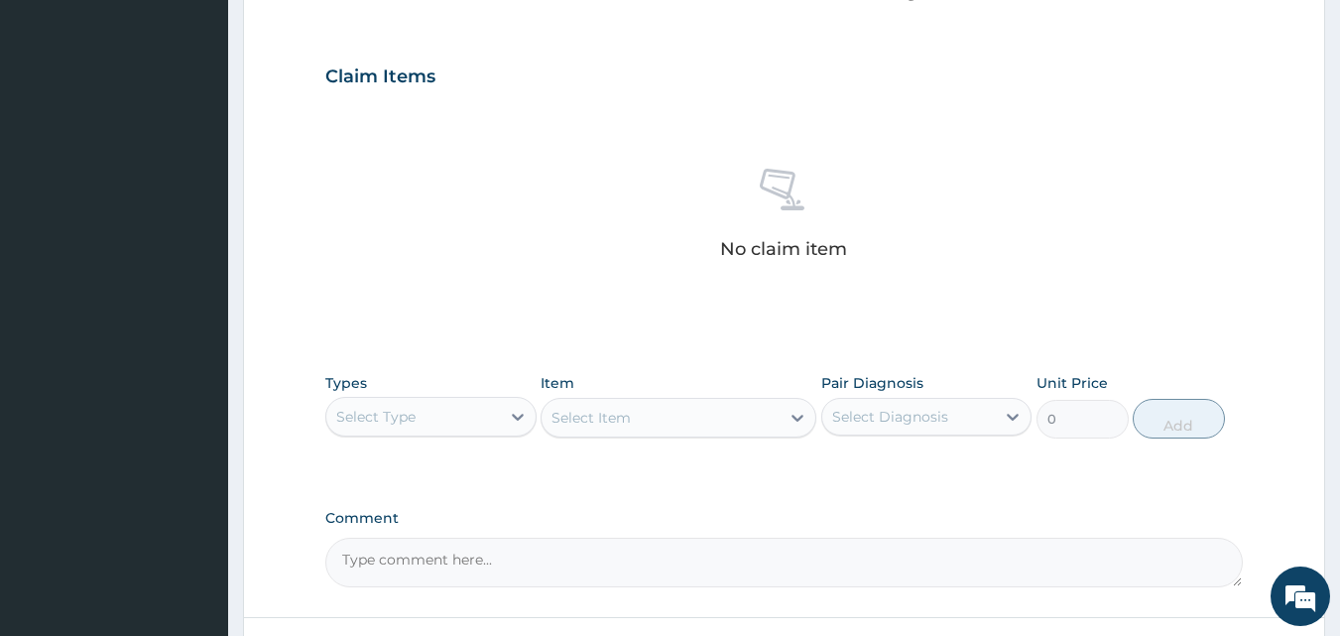 The height and width of the screenshot is (636, 1340). Describe the element at coordinates (194, 292) in the screenshot. I see `span: We're online!` at that location.